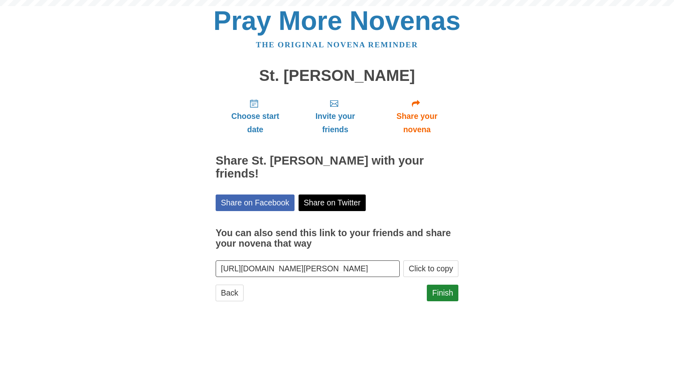  What do you see at coordinates (335, 116) in the screenshot?
I see `a: Invite your friends` at bounding box center [335, 116].